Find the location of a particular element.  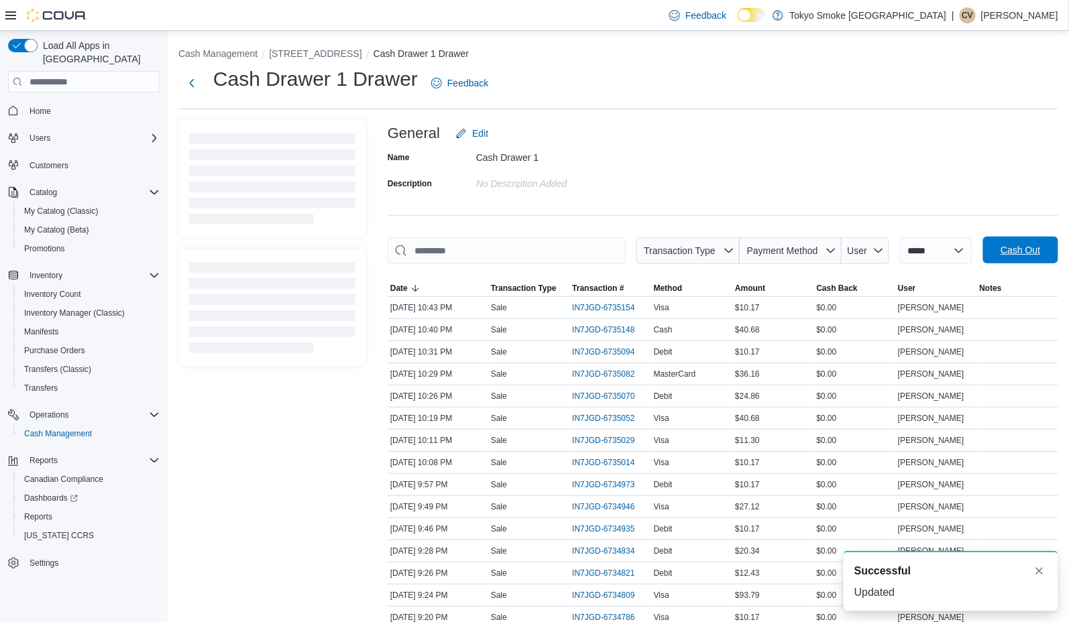

span: MasterCard is located at coordinates (675, 374).